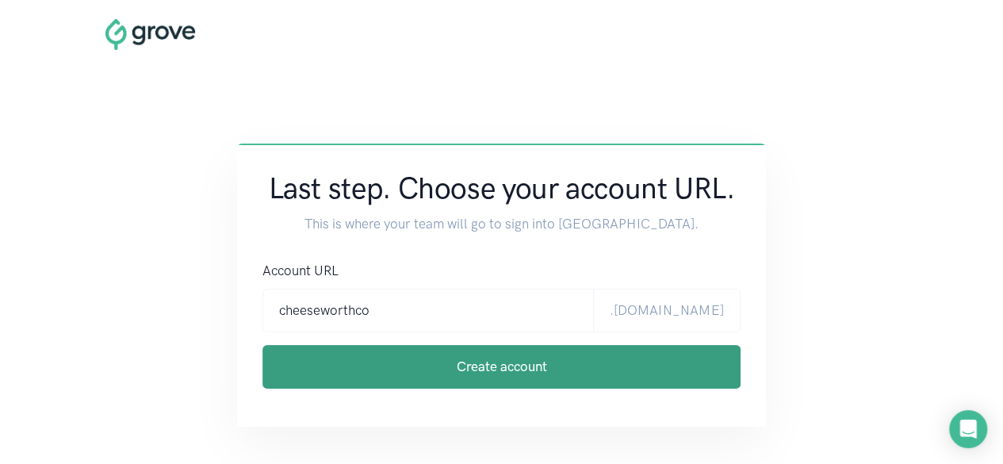 This screenshot has width=1003, height=464. Describe the element at coordinates (150, 34) in the screenshot. I see `img: logo.png` at that location.